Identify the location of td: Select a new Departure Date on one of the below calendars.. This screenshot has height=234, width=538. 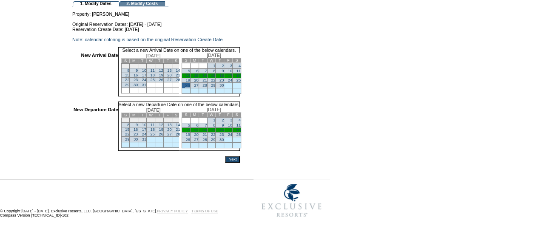
(179, 104).